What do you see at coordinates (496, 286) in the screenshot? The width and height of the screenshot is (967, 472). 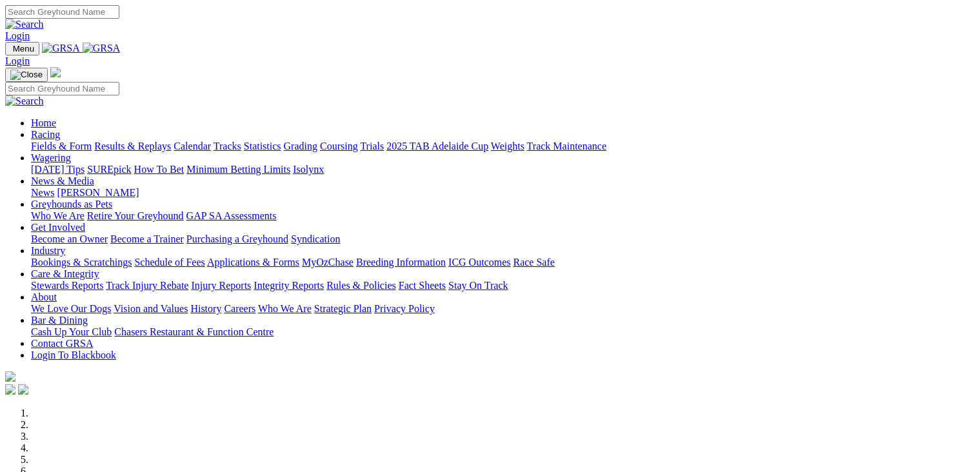 I see `div: Care & Integrity` at bounding box center [496, 286].